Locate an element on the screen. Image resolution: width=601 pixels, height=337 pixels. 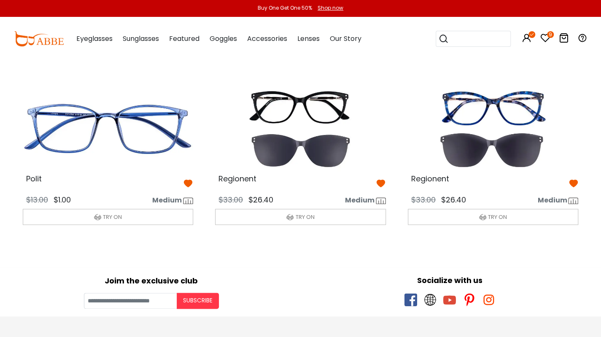
button: Subscribe is located at coordinates (198, 301).